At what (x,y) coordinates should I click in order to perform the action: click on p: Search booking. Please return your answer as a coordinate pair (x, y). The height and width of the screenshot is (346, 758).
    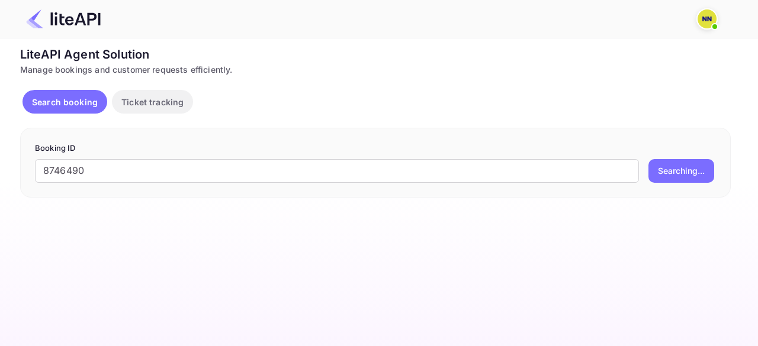
    Looking at the image, I should click on (65, 102).